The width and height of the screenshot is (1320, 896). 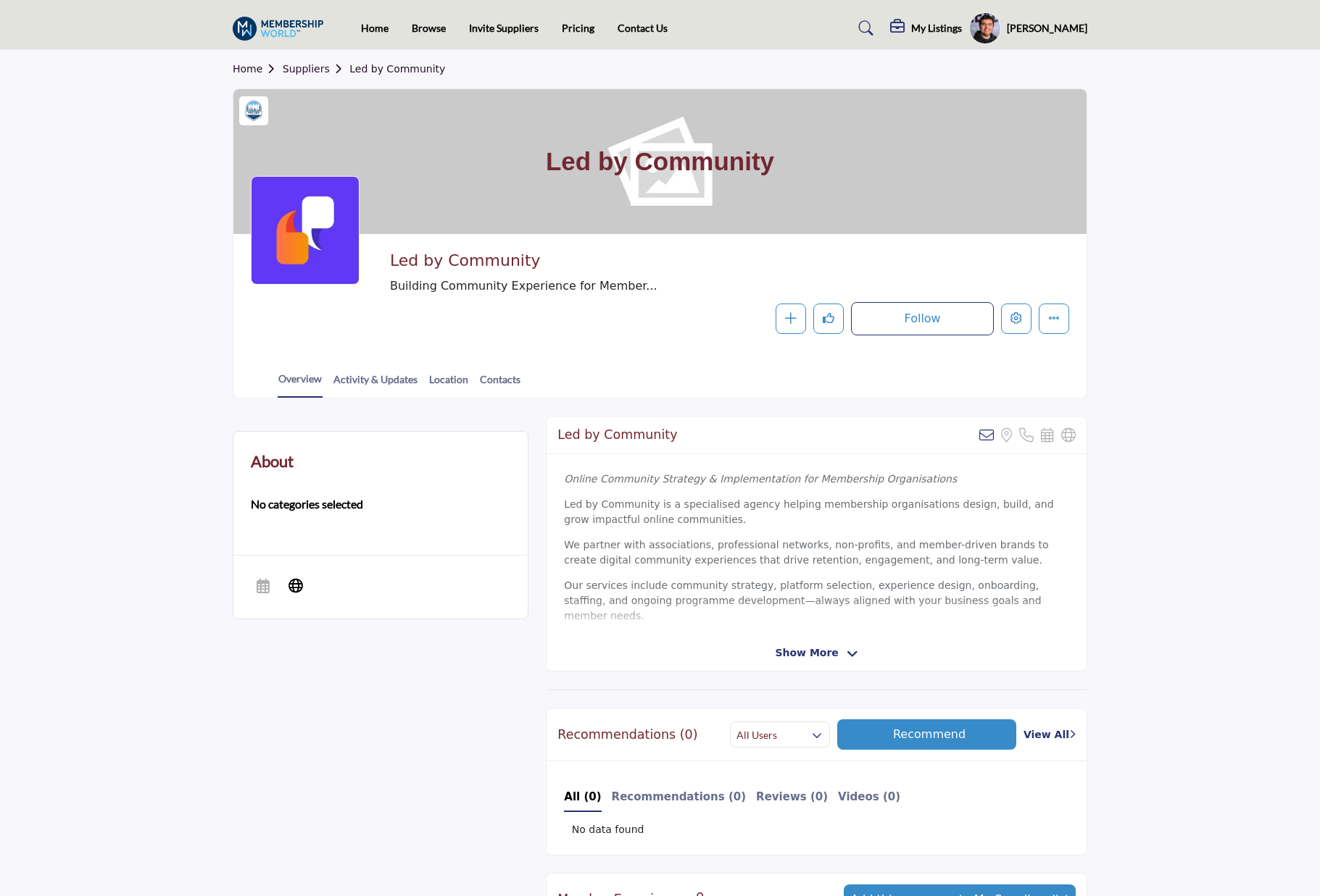 I want to click on a: Invite Suppliers, so click(x=503, y=28).